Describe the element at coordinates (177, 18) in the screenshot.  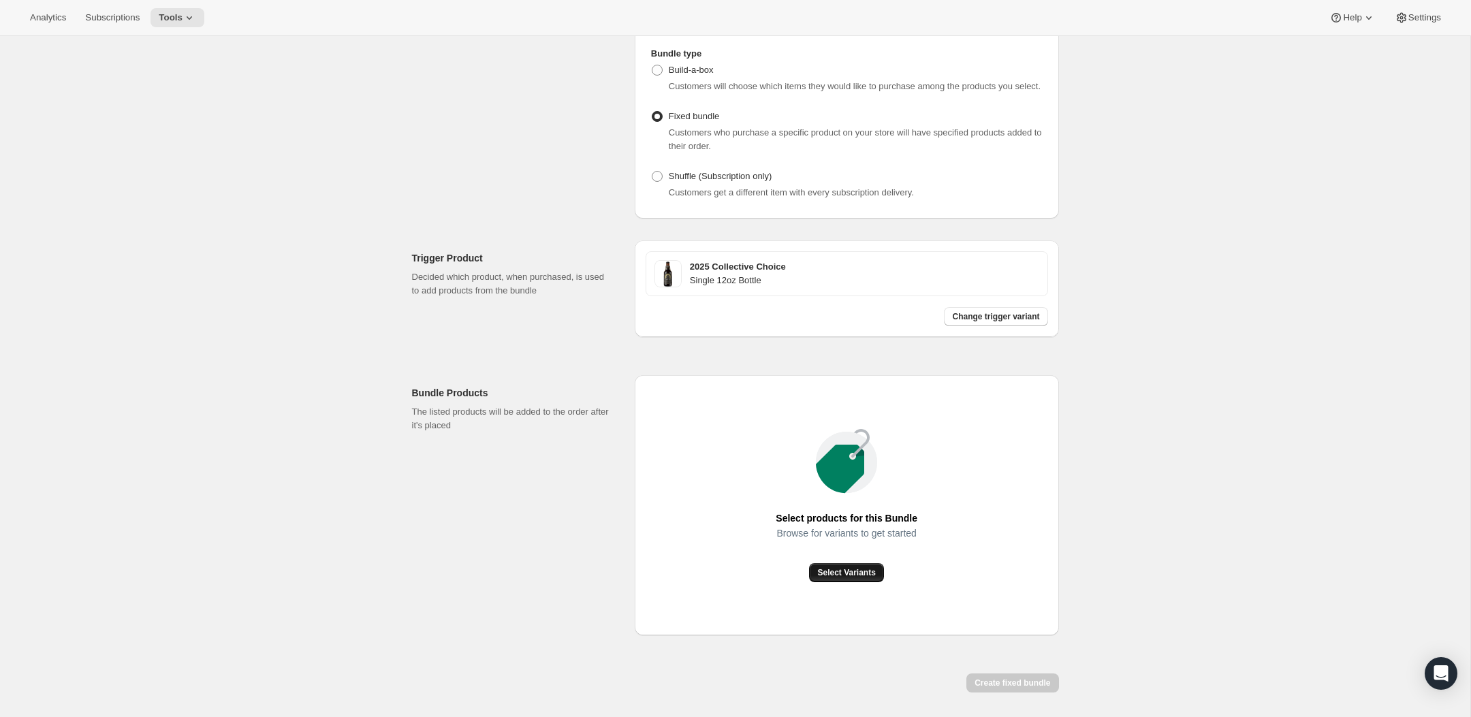
I see `button: Tools` at that location.